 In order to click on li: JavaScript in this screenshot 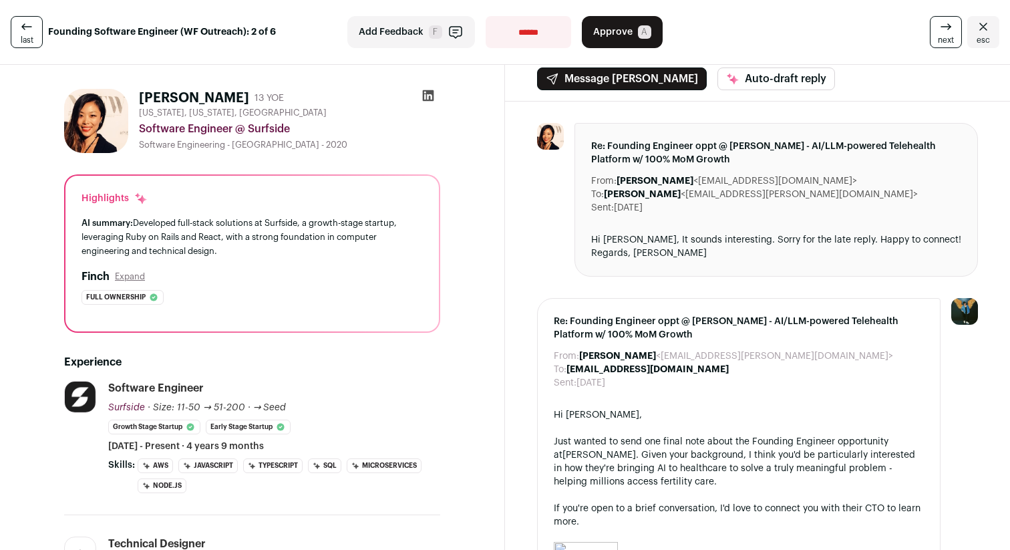, I will do `click(208, 466)`.